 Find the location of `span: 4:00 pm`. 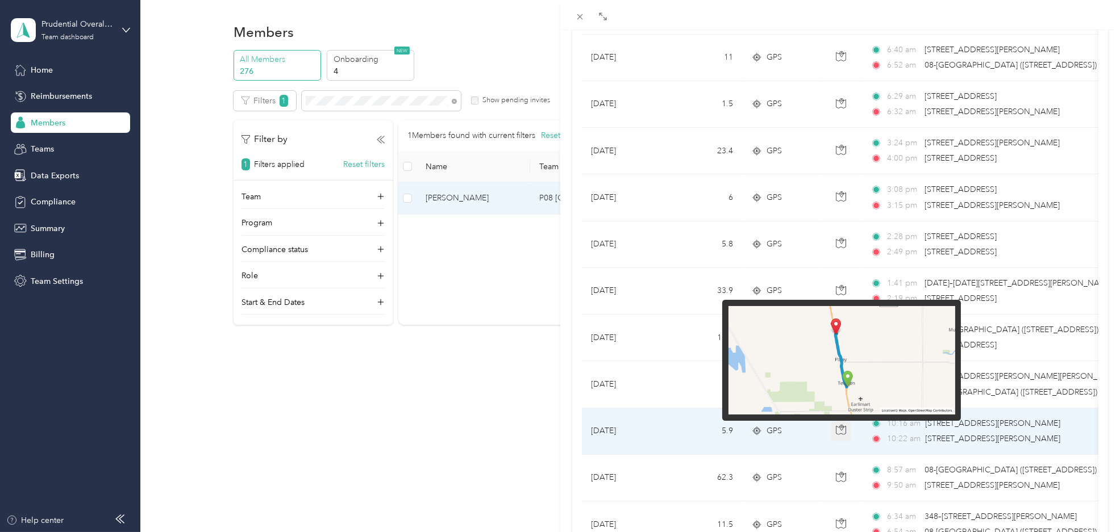

span: 4:00 pm is located at coordinates (903, 159).